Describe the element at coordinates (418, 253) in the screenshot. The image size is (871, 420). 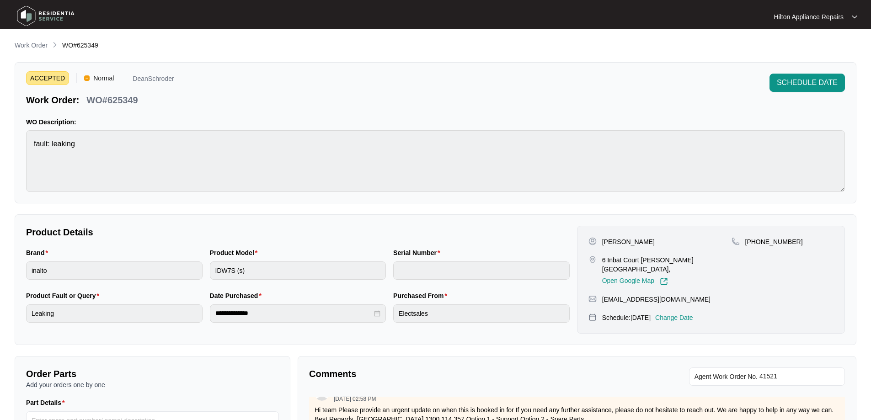
I see `label: Serial Number` at that location.